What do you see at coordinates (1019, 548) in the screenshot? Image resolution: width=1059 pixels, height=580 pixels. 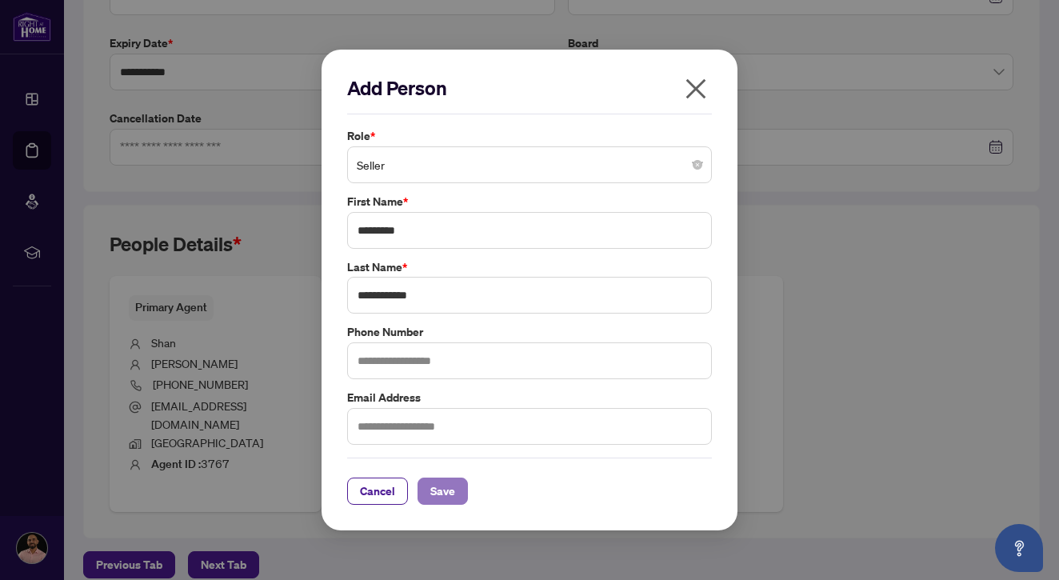 I see `button: Open asap` at bounding box center [1019, 548].